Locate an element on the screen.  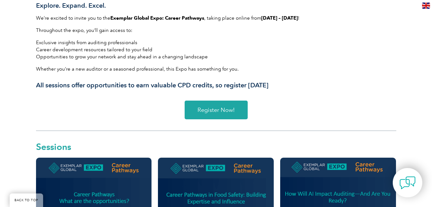
a: BACK TO TOP is located at coordinates (26, 200).